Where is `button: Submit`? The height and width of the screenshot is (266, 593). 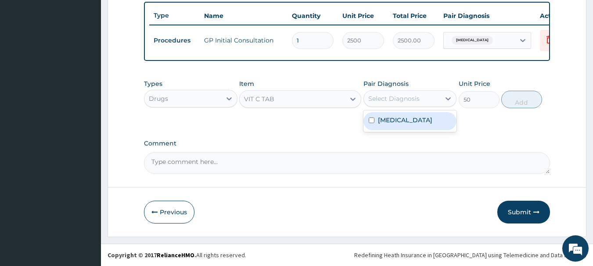
button: Submit is located at coordinates (523, 212).